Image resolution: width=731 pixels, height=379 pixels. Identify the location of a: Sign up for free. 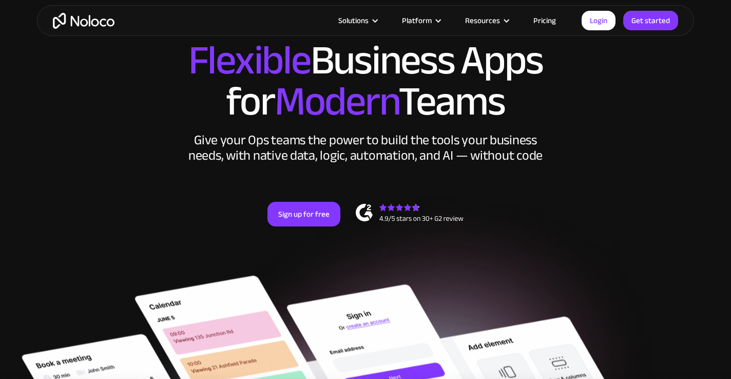
(304, 214).